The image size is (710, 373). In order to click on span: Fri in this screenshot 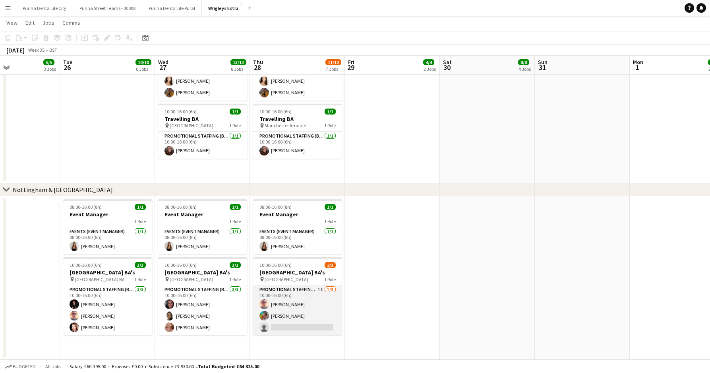, I will do `click(351, 62)`.